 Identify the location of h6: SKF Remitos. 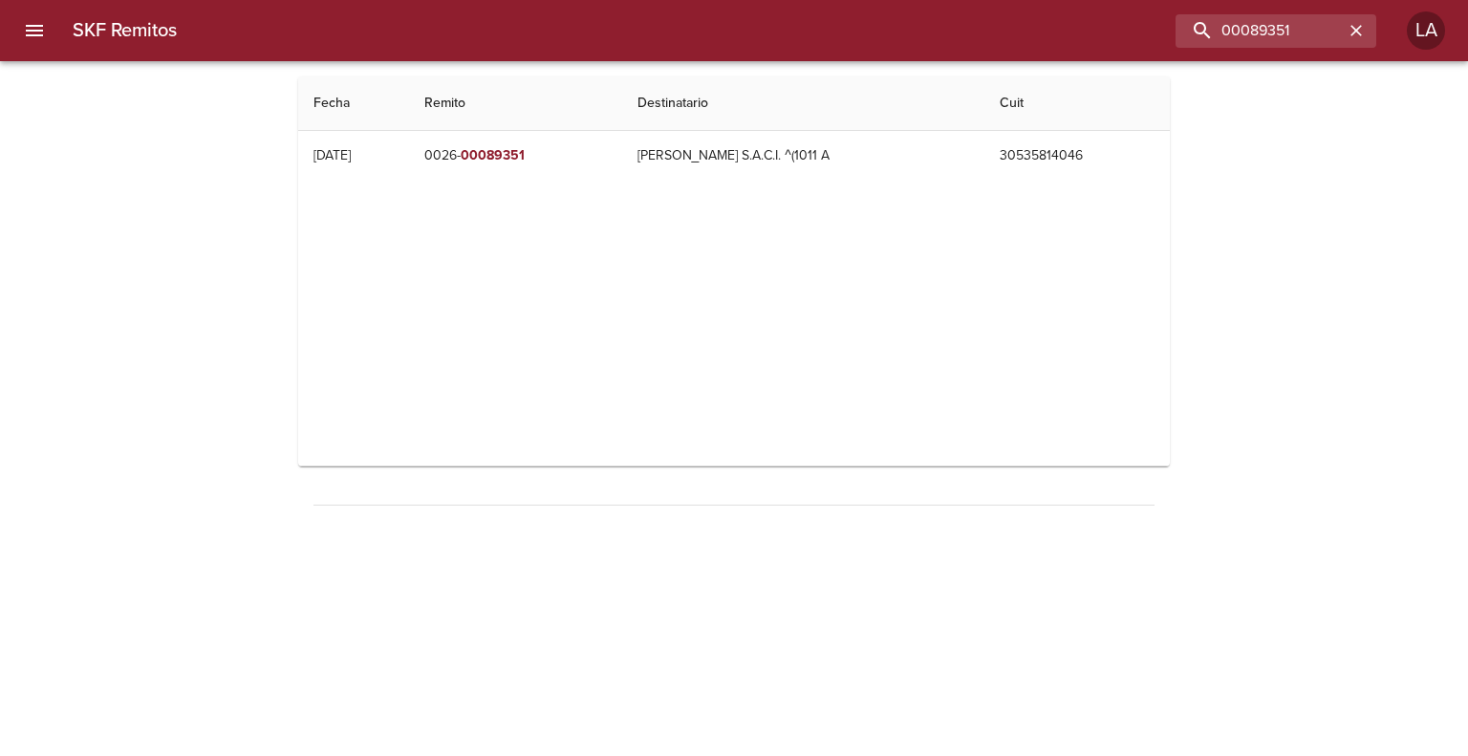
(124, 31).